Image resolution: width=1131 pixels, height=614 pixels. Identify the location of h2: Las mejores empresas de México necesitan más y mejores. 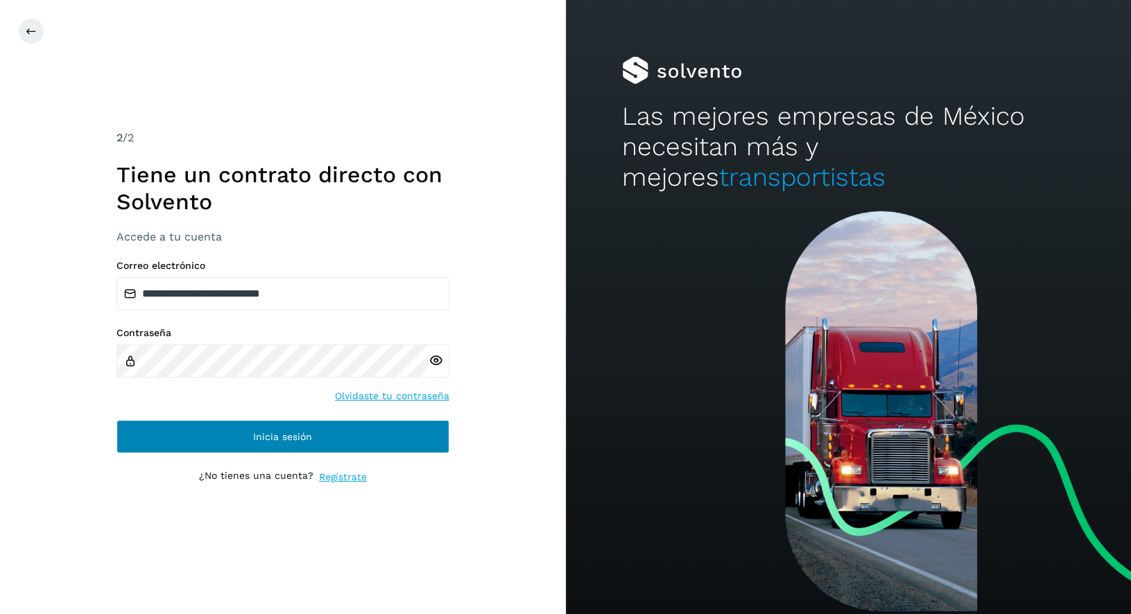
(848, 147).